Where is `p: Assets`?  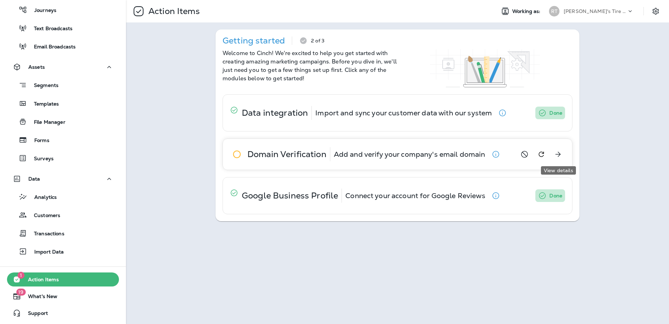
p: Assets is located at coordinates (36, 67).